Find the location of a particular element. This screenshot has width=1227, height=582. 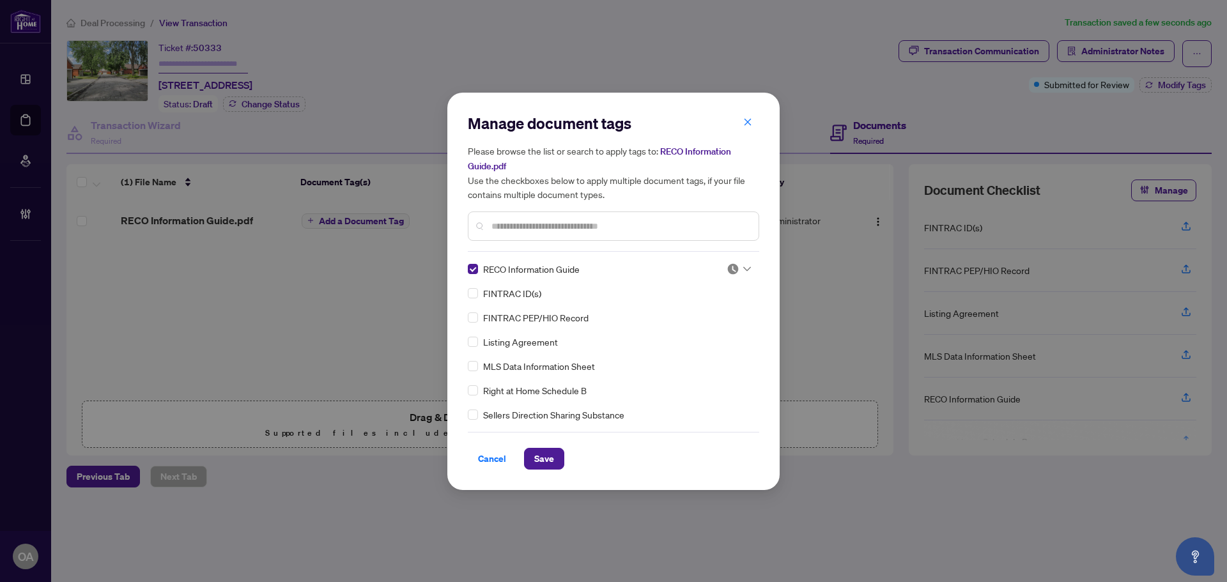

span: Listing Agreement is located at coordinates (520, 342).